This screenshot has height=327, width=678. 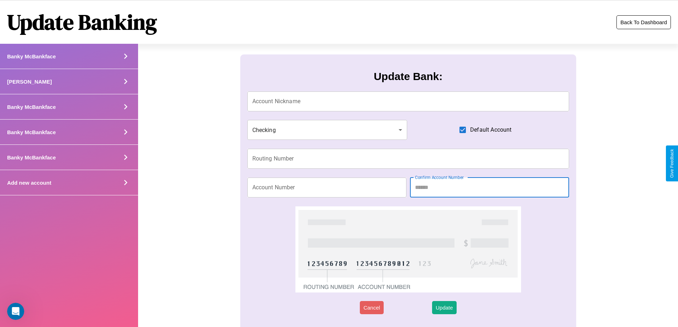 What do you see at coordinates (444, 308) in the screenshot?
I see `button: Update` at bounding box center [444, 308].